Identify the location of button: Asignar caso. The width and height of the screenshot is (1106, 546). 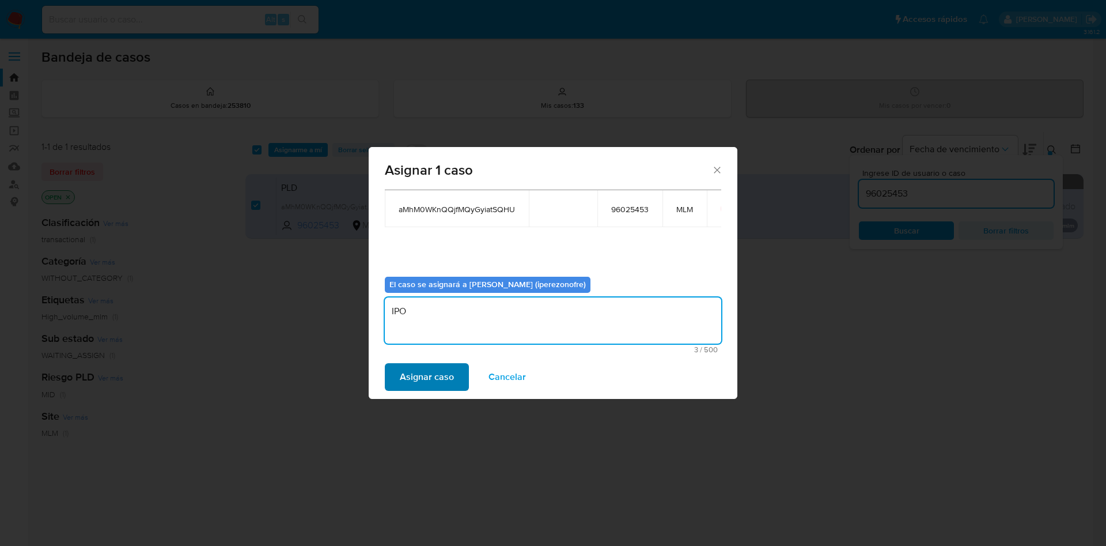
(427, 377).